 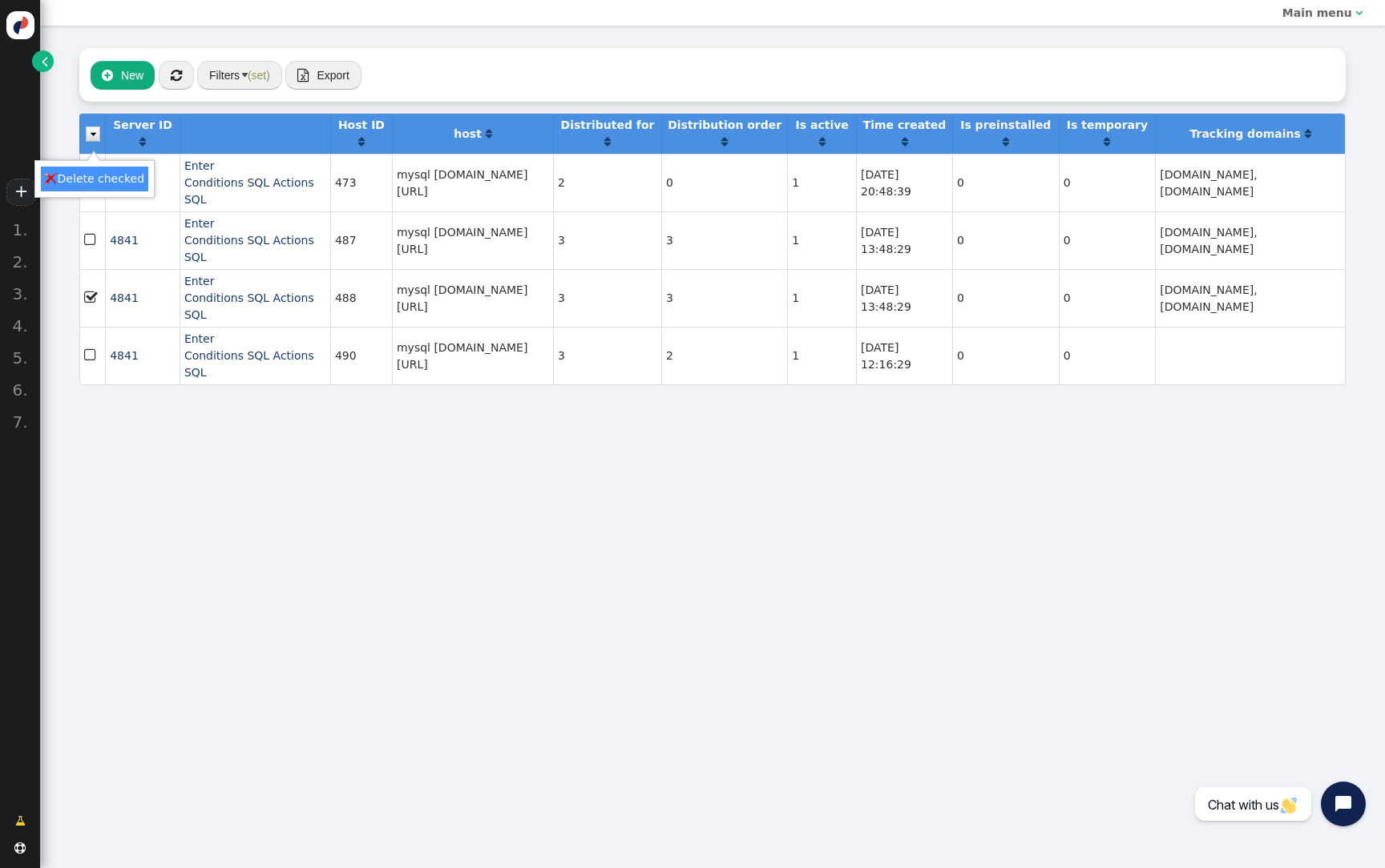 I want to click on td: 490, so click(x=361, y=356).